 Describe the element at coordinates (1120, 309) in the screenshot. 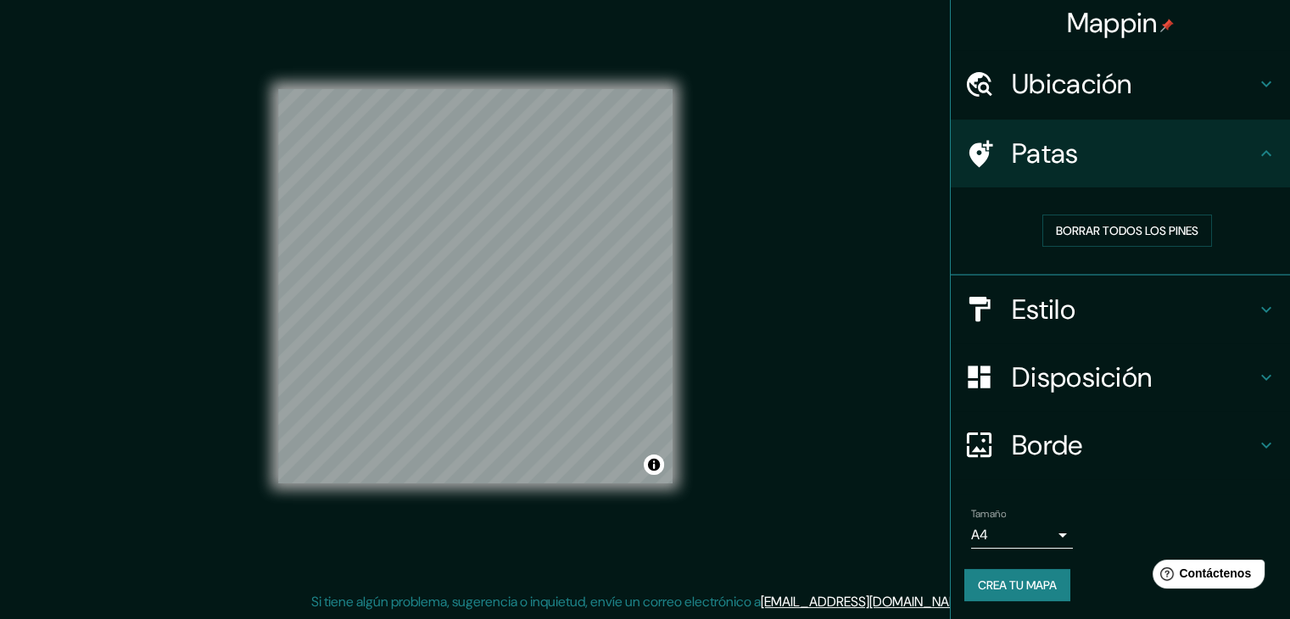

I see `div: Estilo` at that location.